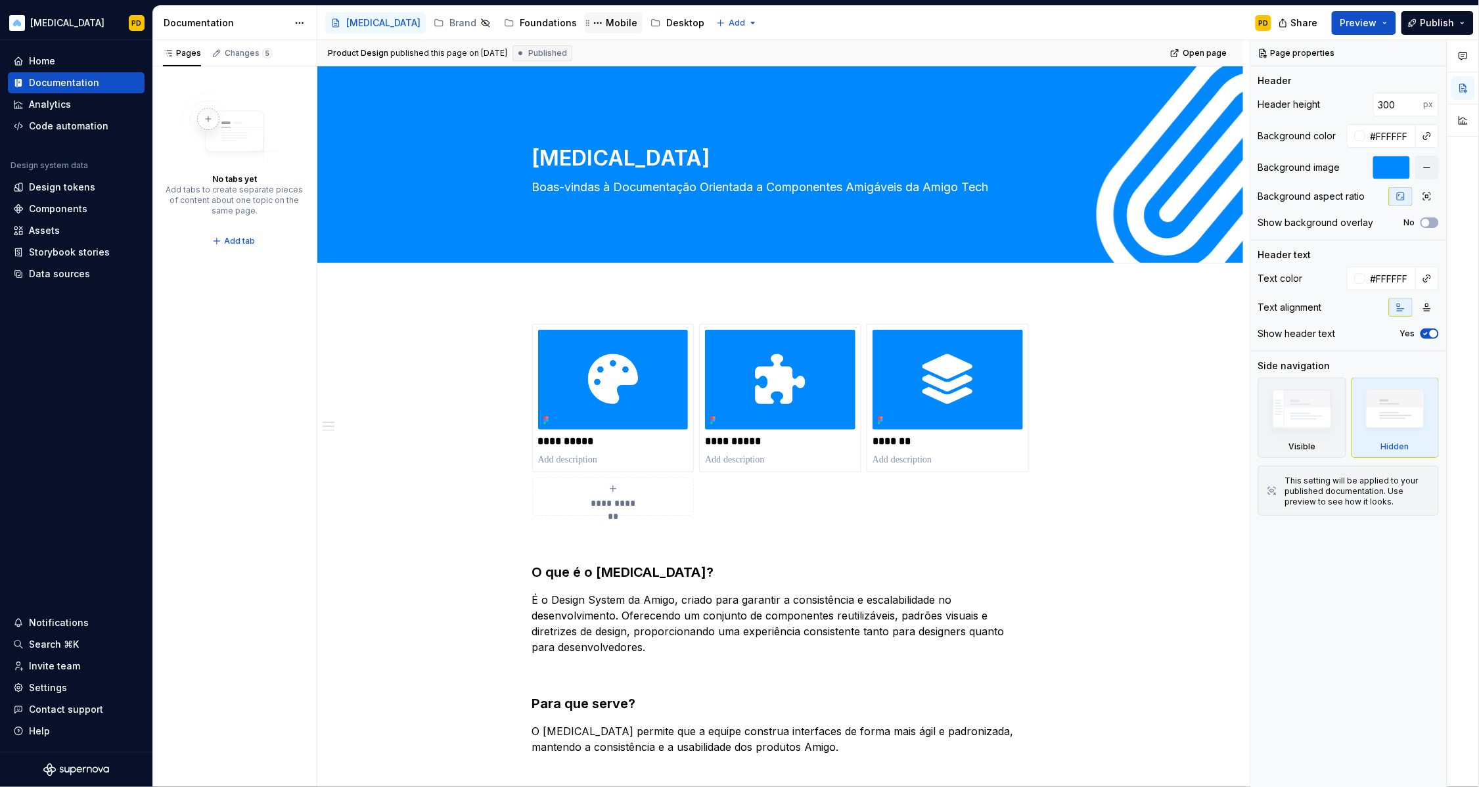  What do you see at coordinates (547, 53) in the screenshot?
I see `span: Published` at bounding box center [547, 53].